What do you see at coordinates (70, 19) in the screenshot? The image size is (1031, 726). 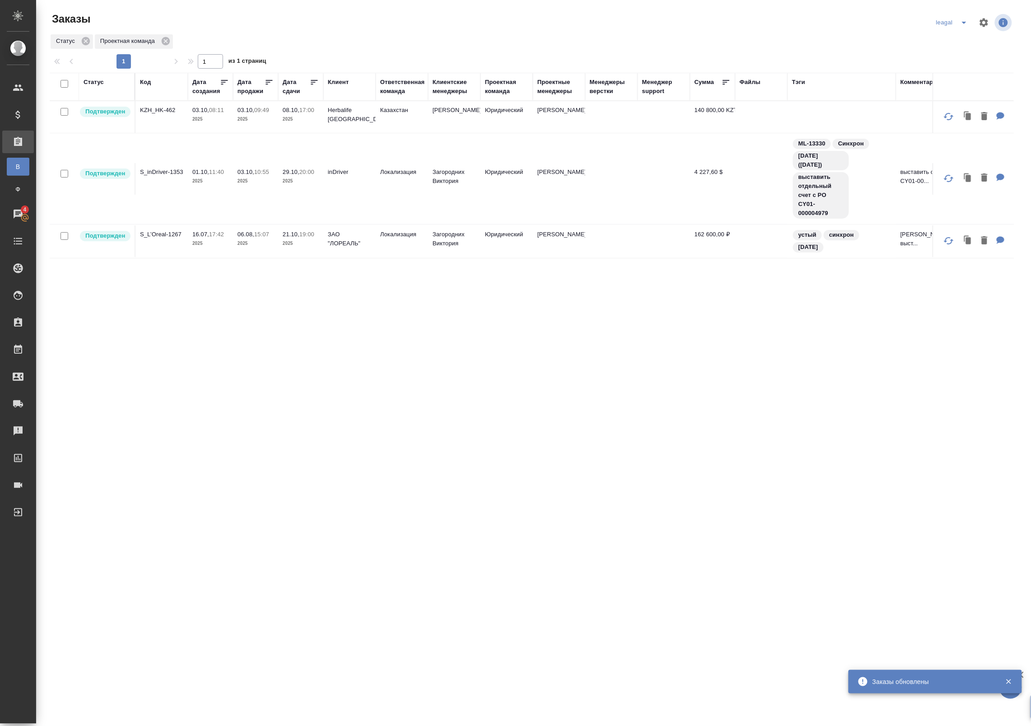 I see `span: Заказы` at bounding box center [70, 19].